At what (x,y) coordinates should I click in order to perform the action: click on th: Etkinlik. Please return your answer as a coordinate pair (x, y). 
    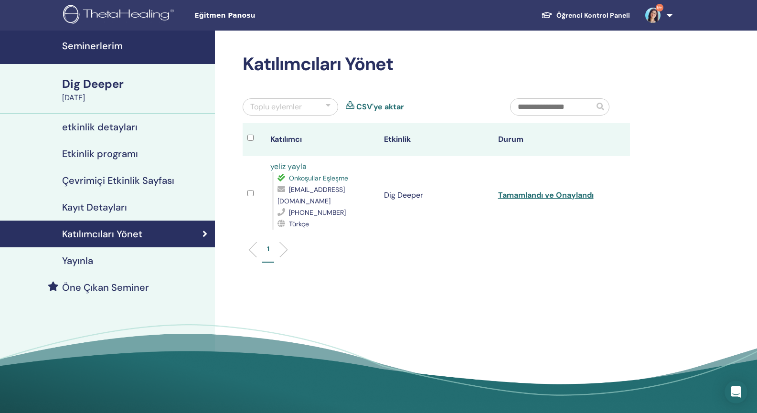
    Looking at the image, I should click on (436, 139).